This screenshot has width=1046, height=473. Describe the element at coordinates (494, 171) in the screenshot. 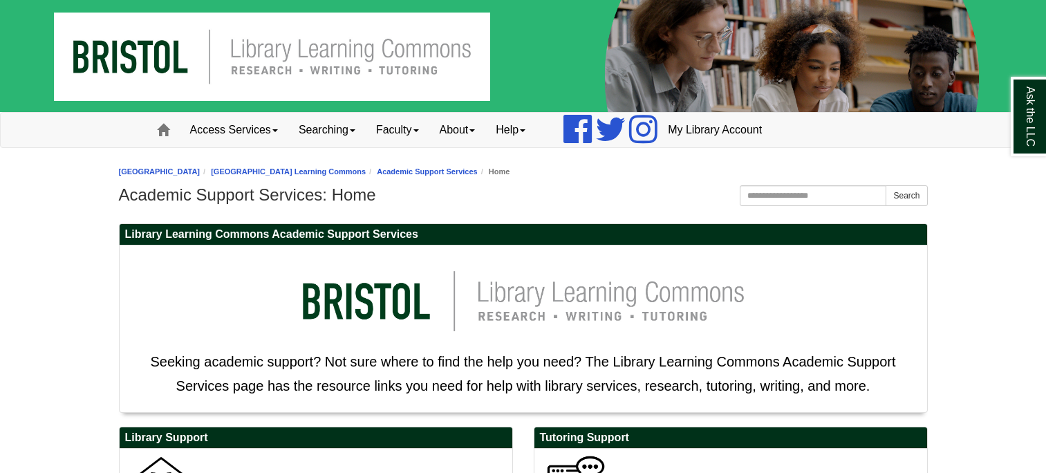

I see `li: Home` at that location.